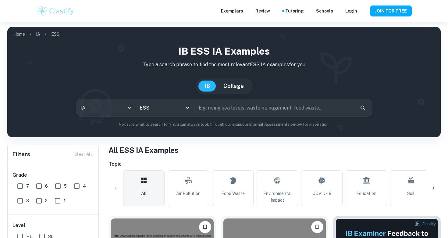 The height and width of the screenshot is (238, 448). What do you see at coordinates (411, 193) in the screenshot?
I see `span: Soil` at bounding box center [411, 193].